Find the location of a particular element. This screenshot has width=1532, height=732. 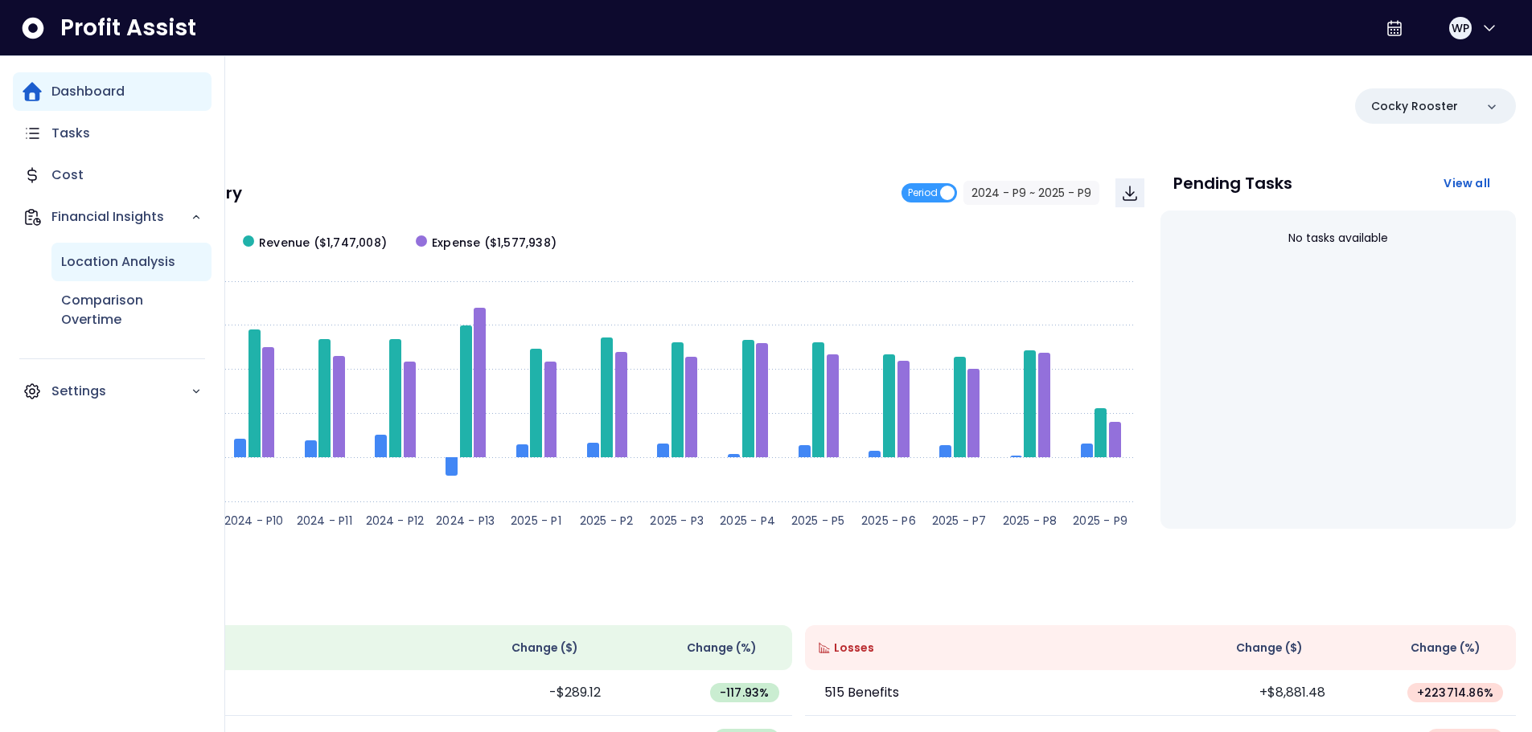

text: 2025 - P9 is located at coordinates (1100, 521).